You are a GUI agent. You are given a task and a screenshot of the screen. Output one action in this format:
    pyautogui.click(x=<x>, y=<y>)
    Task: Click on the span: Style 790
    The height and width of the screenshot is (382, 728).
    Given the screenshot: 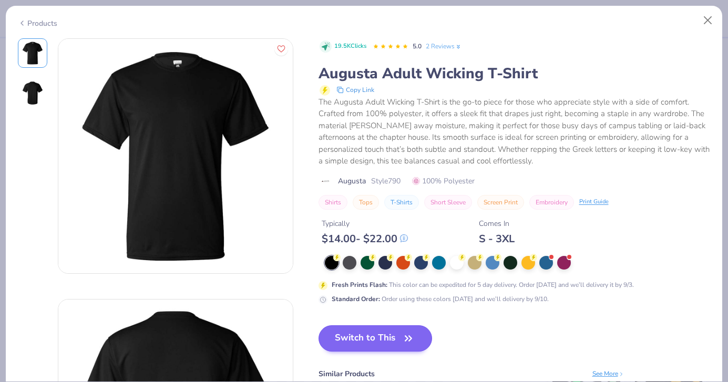 What is the action you would take?
    pyautogui.click(x=386, y=181)
    